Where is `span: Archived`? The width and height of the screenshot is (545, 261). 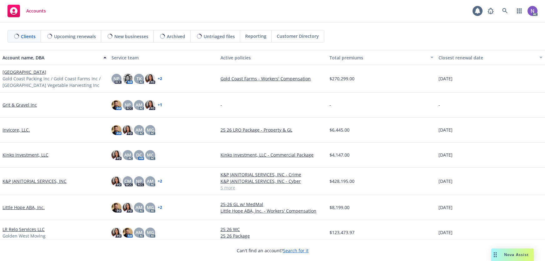
span: Archived is located at coordinates (176, 36).